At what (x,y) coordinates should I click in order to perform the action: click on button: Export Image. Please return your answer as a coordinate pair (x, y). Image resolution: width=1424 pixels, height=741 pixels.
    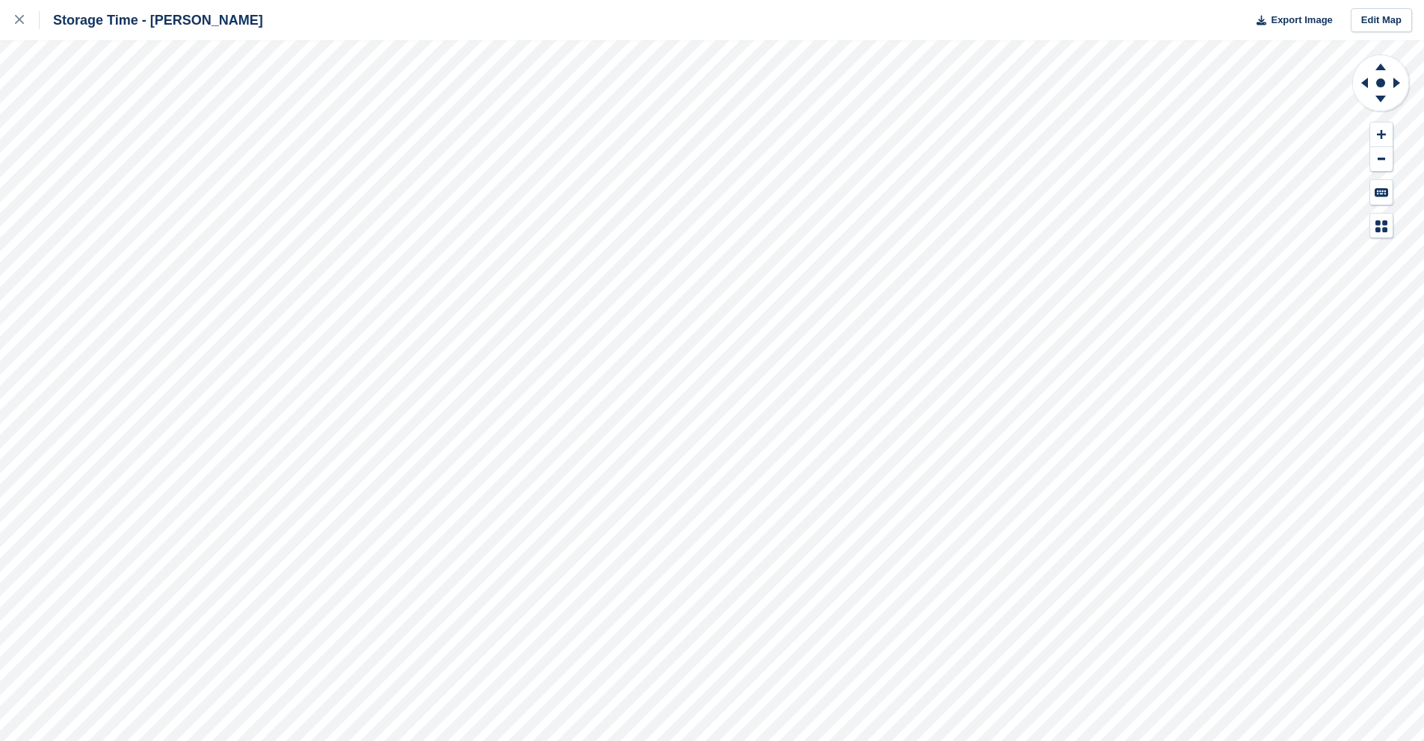
    Looking at the image, I should click on (1290, 20).